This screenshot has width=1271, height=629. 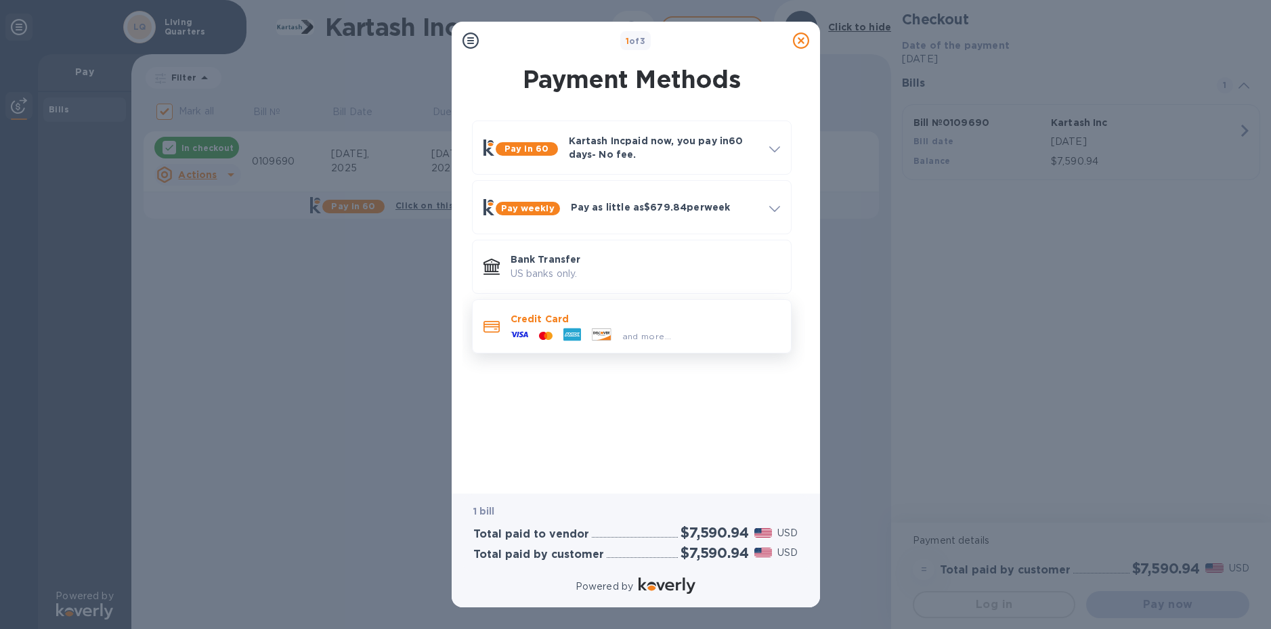 What do you see at coordinates (632, 79) in the screenshot?
I see `h1: Payment Methods` at bounding box center [632, 79].